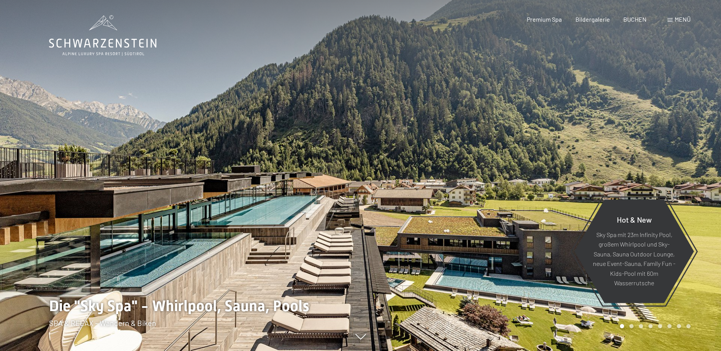 The height and width of the screenshot is (351, 721). I want to click on div: Carousel Page 7, so click(679, 326).